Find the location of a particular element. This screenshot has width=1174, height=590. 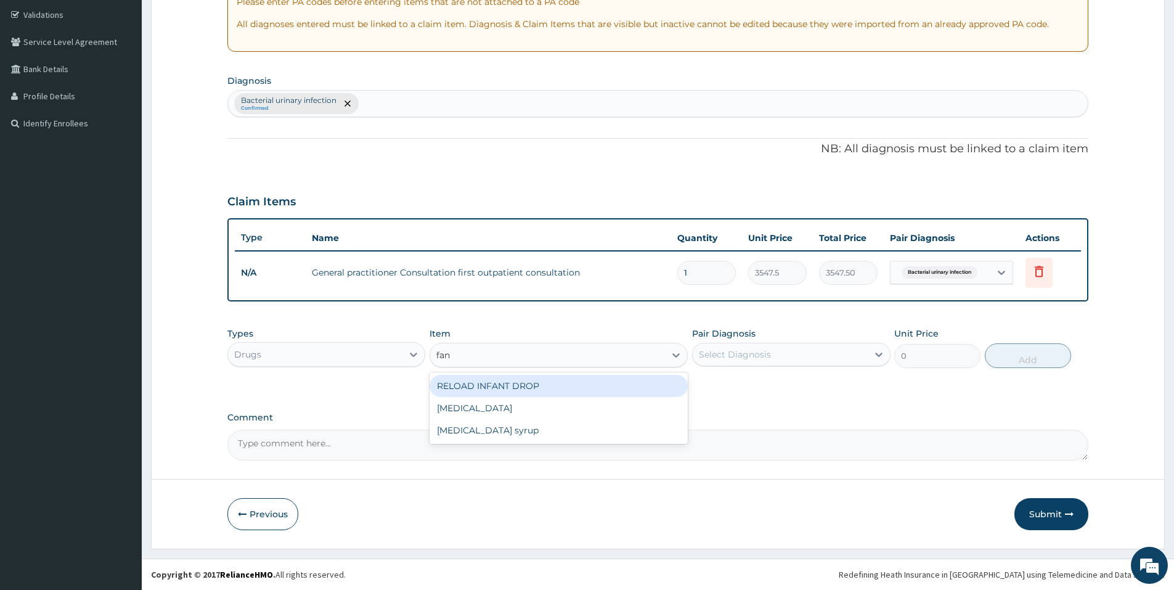

td: N/A is located at coordinates (270, 272).